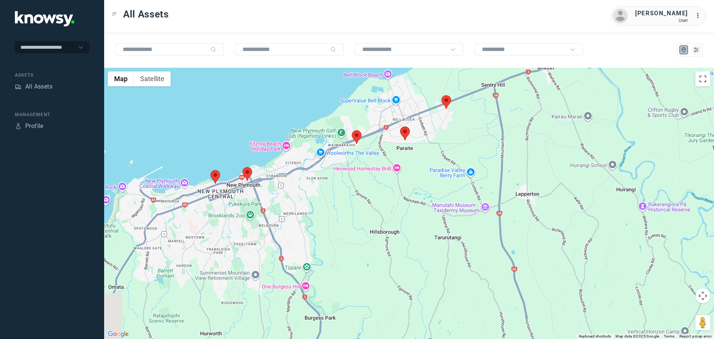 The width and height of the screenshot is (714, 339). I want to click on a: Open this area in Google Maps (opens a new window), so click(118, 334).